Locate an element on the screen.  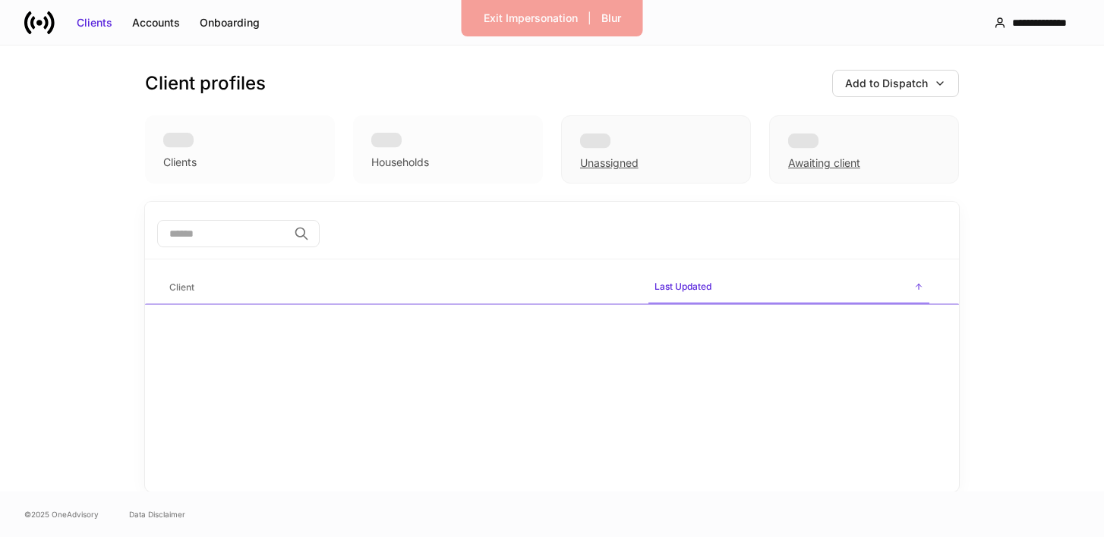
div: Add to Dispatch is located at coordinates (886, 83).